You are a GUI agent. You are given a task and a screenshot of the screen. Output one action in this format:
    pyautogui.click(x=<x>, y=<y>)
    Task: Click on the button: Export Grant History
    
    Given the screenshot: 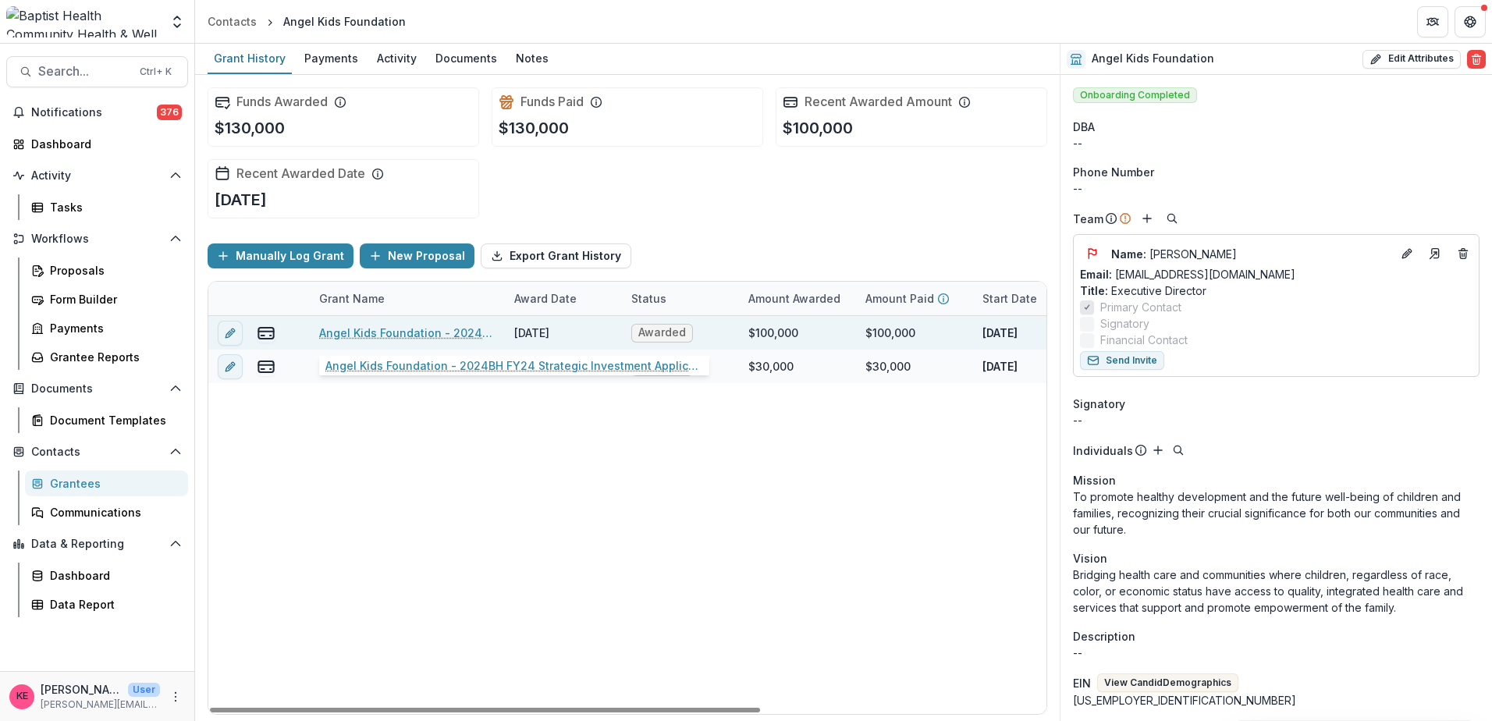 What is the action you would take?
    pyautogui.click(x=555, y=256)
    